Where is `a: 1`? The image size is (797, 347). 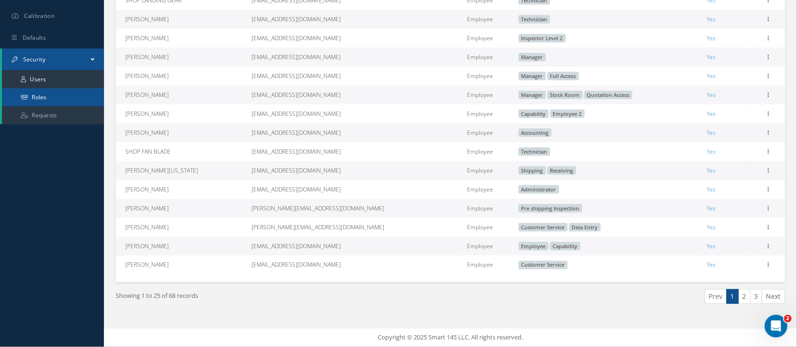 a: 1 is located at coordinates (733, 296).